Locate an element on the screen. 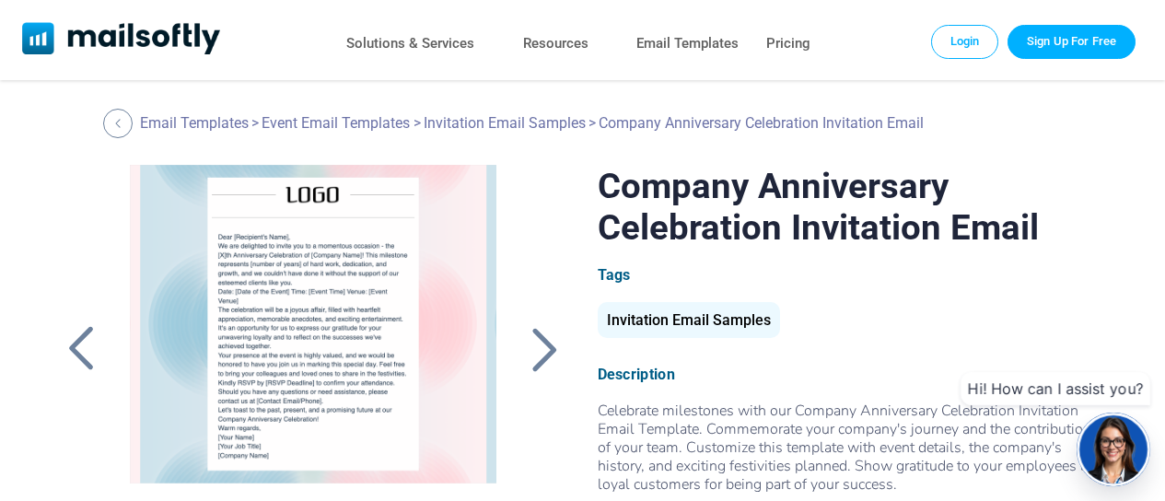 Image resolution: width=1165 pixels, height=501 pixels. a: Event Email Templates is located at coordinates (335, 122).